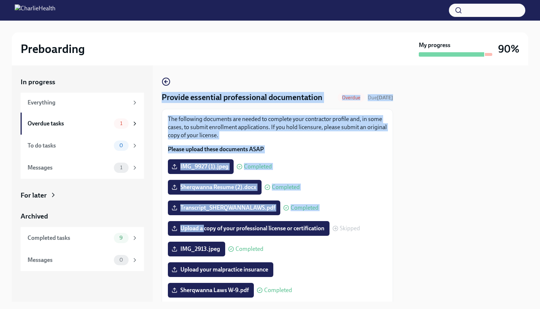 The image size is (540, 309). I want to click on span: Sherqwanna Laws W-9.pdf, so click(211, 290).